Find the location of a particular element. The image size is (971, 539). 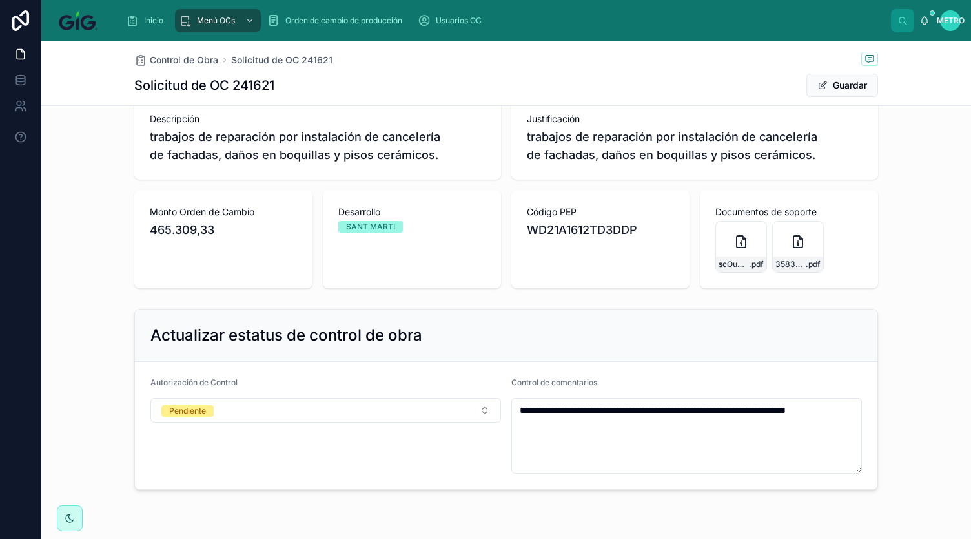

a: Orden de cambio de producción is located at coordinates (337, 21).